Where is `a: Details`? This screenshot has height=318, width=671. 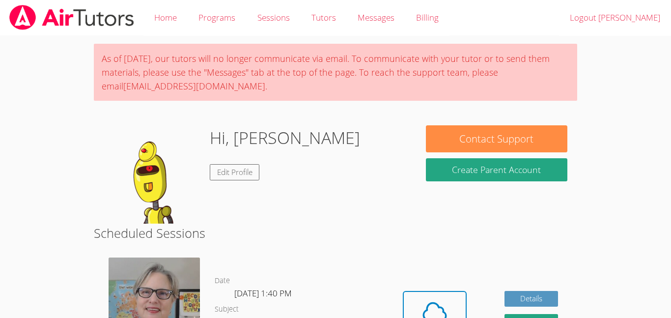
a: Details is located at coordinates (531, 299).